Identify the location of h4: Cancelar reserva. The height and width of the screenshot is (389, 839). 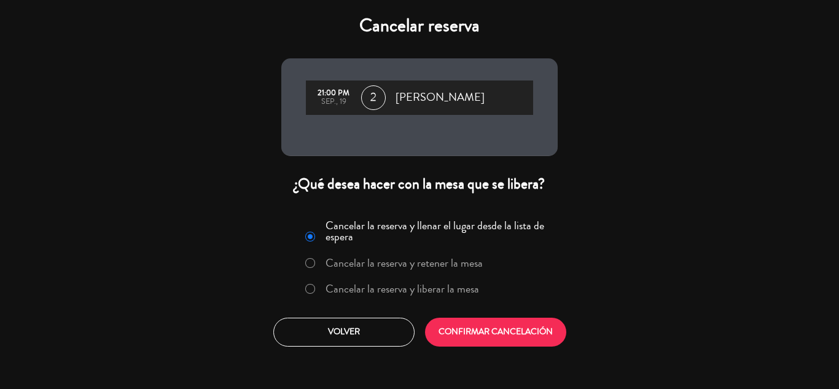
(420, 26).